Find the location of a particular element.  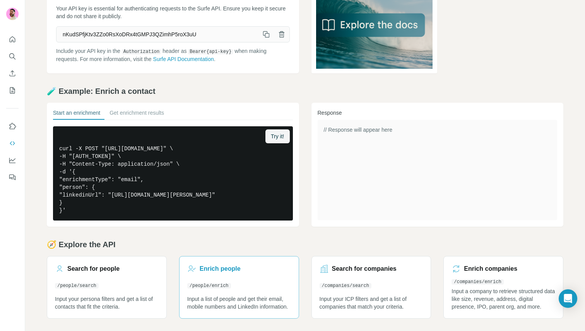

a: Search for companies/companies/searchInput your ICP filters and get a list of companies that matc... is located at coordinates (371, 288).